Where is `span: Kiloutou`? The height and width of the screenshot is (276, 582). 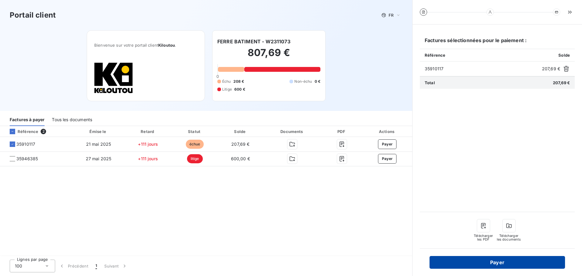 span: Kiloutou is located at coordinates (167, 45).